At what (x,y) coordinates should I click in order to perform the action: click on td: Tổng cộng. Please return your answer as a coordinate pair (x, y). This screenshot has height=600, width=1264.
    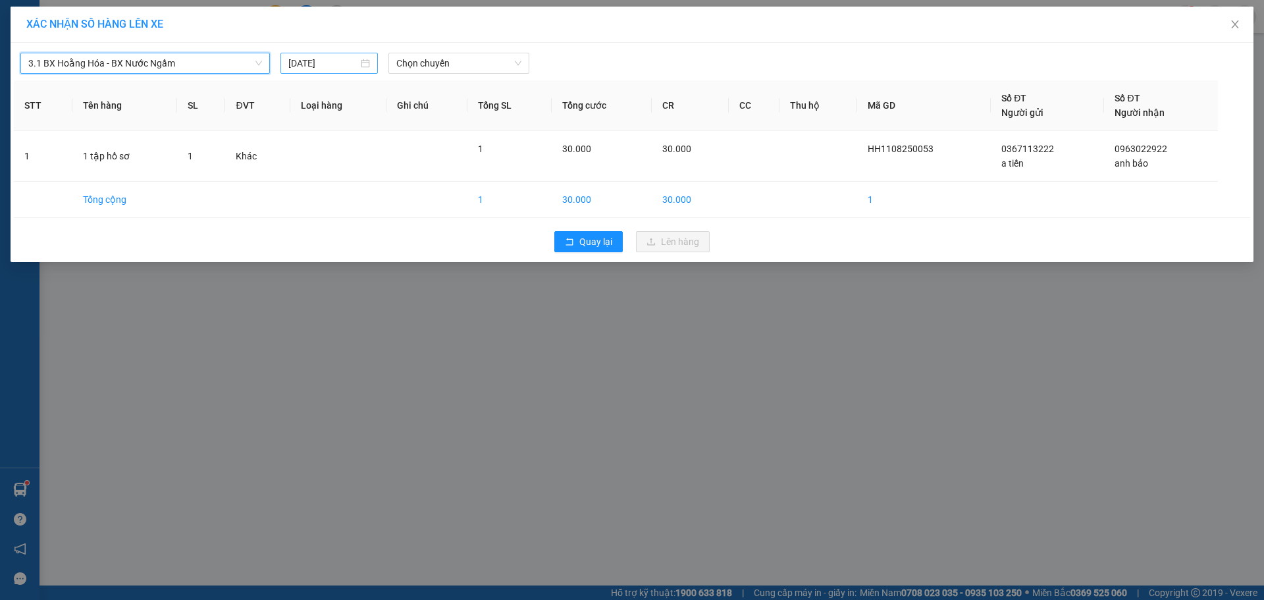
    Looking at the image, I should click on (124, 200).